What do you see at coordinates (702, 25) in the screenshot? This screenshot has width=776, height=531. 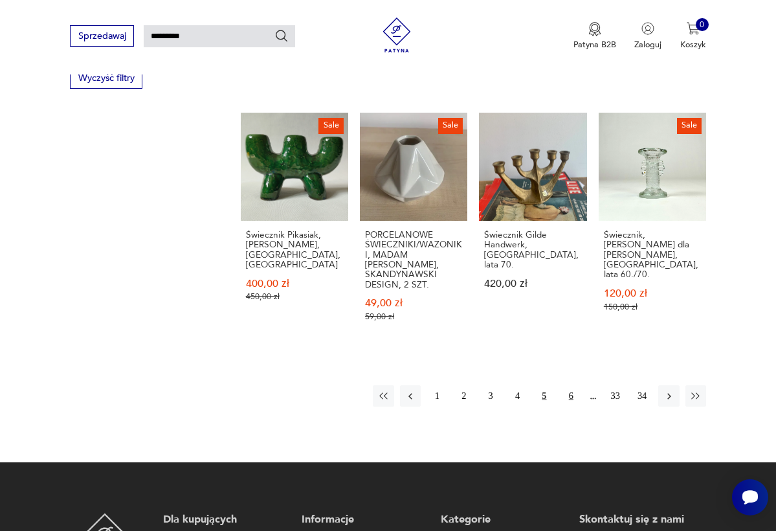 I see `div: 0` at bounding box center [702, 25].